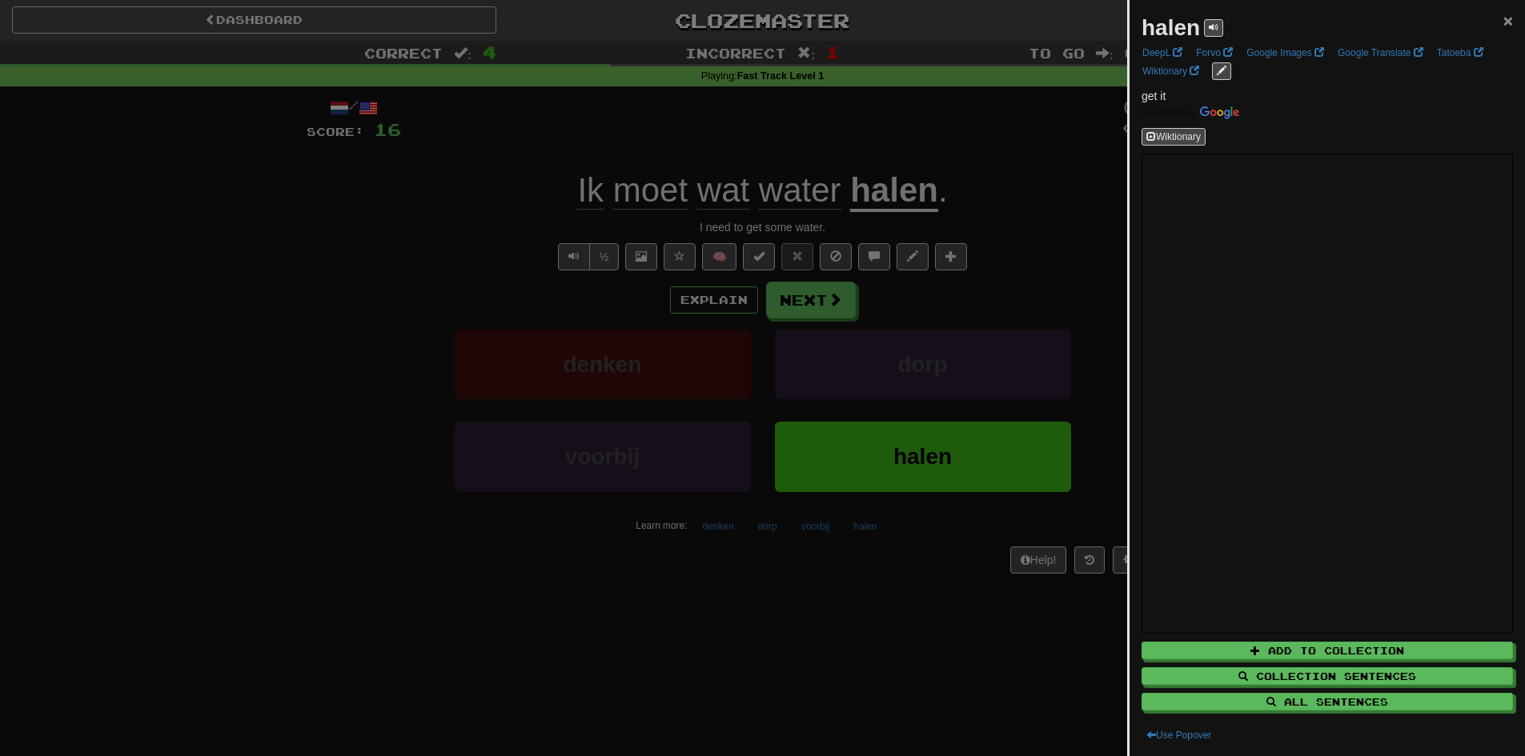 The image size is (1525, 756). What do you see at coordinates (1214, 53) in the screenshot?
I see `a: Forvo` at bounding box center [1214, 53].